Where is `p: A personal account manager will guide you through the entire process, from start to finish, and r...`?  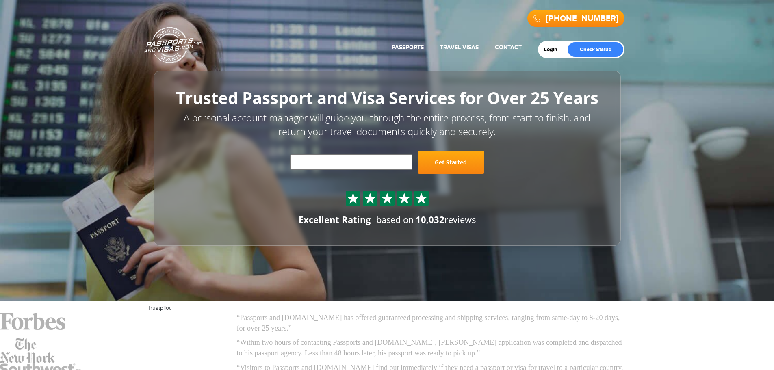 p: A personal account manager will guide you through the entire process, from start to finish, and r... is located at coordinates (387, 125).